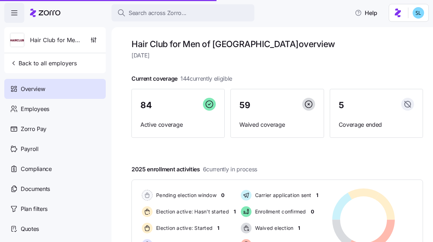 This screenshot has height=242, width=433. I want to click on span: 6 currently in process, so click(230, 169).